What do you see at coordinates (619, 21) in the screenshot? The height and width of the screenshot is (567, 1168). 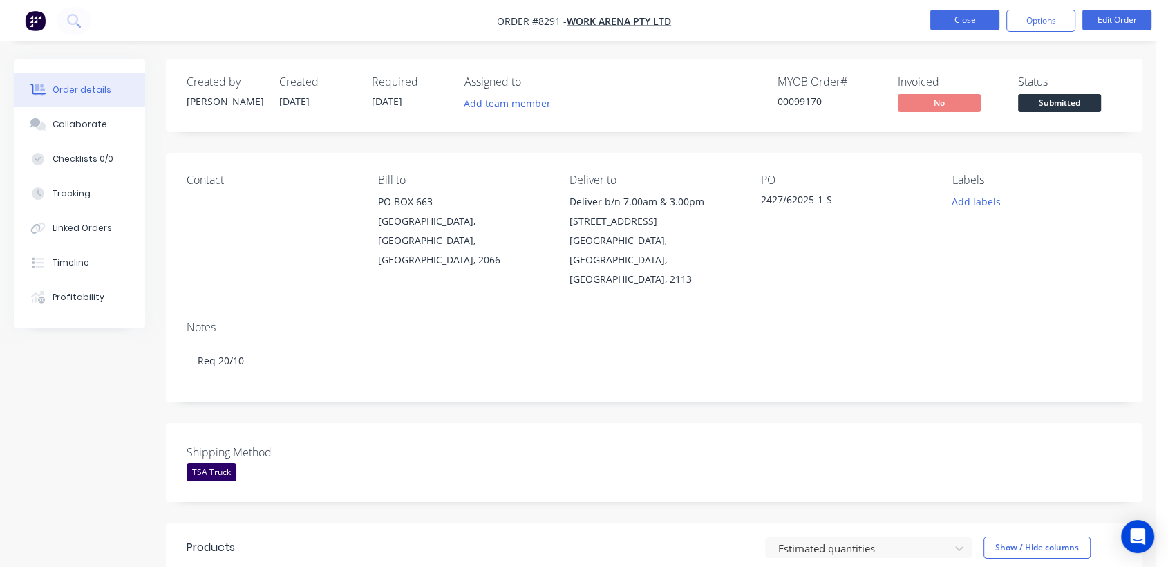 I see `span: Work Arena Pty Ltd` at bounding box center [619, 21].